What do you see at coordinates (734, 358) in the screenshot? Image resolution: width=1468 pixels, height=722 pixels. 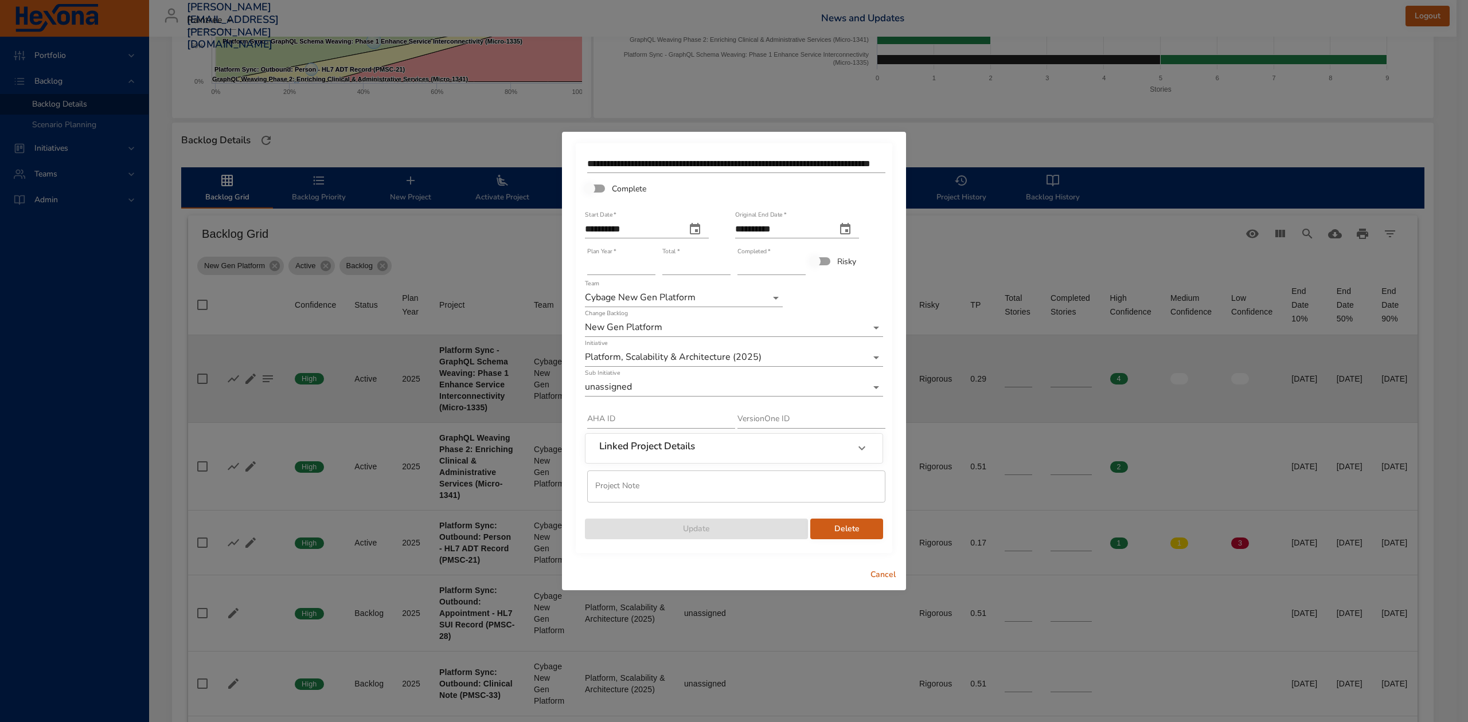 I see `div: Platform, Scalability & Architecture (2025)` at bounding box center [734, 358].